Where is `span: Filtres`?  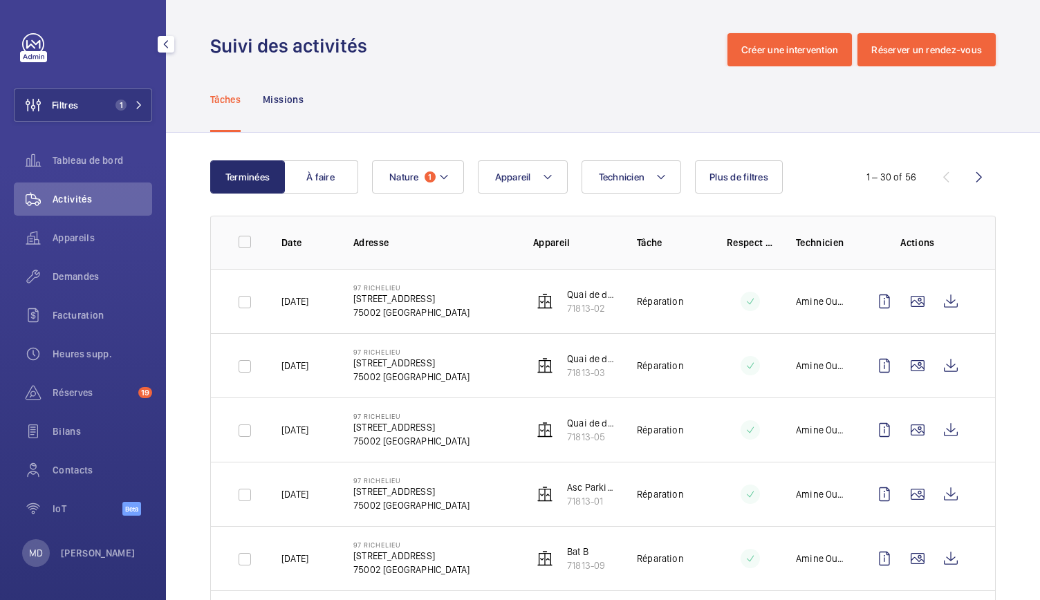 span: Filtres is located at coordinates (65, 105).